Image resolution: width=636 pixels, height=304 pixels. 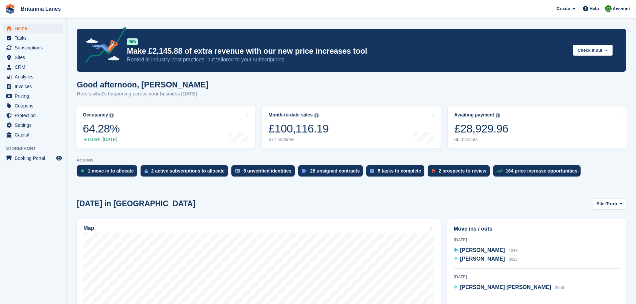 What do you see at coordinates (611, 204) in the screenshot?
I see `span: Truro` at bounding box center [611, 204].